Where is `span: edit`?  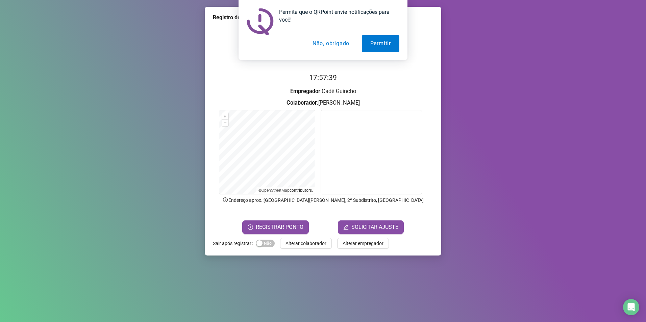
span: edit is located at coordinates (346, 227).